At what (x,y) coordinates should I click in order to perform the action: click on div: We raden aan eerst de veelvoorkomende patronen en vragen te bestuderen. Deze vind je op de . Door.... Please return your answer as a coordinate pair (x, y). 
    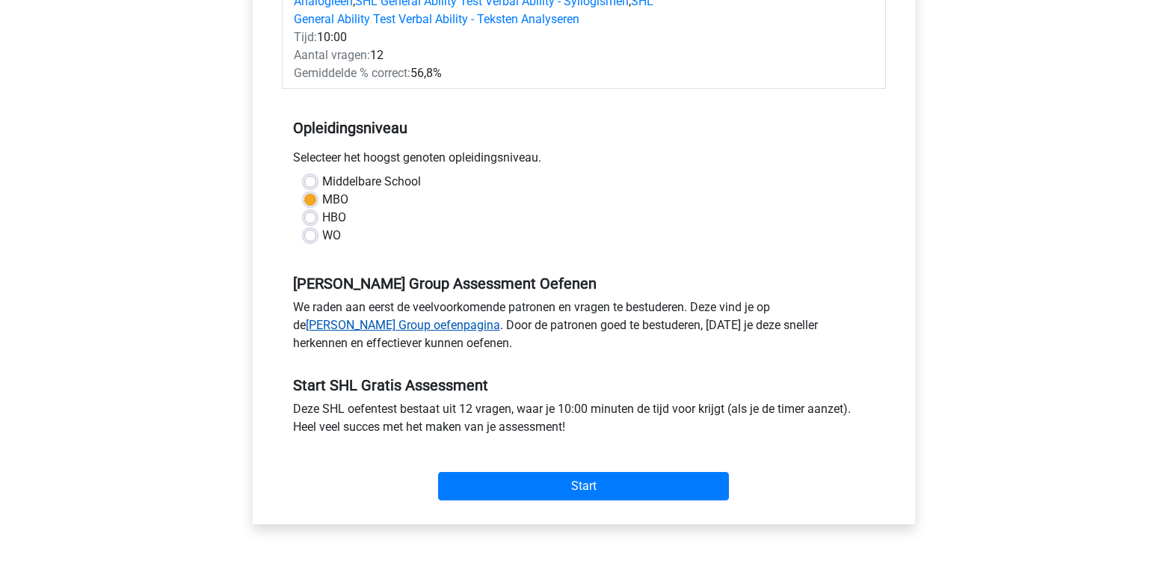
    Looking at the image, I should click on (584, 328).